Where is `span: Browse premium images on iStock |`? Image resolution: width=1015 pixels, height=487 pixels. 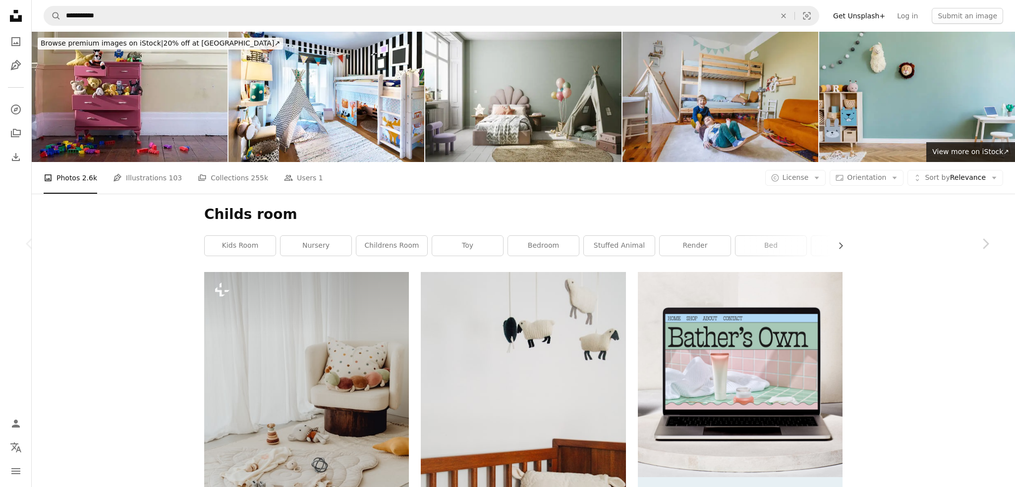 span: Browse premium images on iStock | is located at coordinates (102, 43).